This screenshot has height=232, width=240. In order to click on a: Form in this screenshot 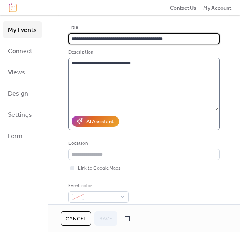, I will do `click(22, 136)`.